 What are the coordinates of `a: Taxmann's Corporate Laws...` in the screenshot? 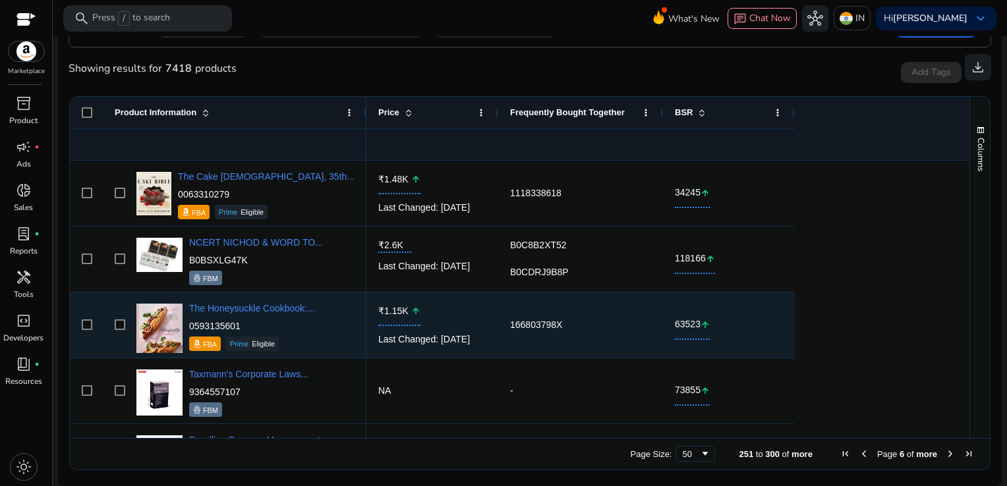 It's located at (248, 374).